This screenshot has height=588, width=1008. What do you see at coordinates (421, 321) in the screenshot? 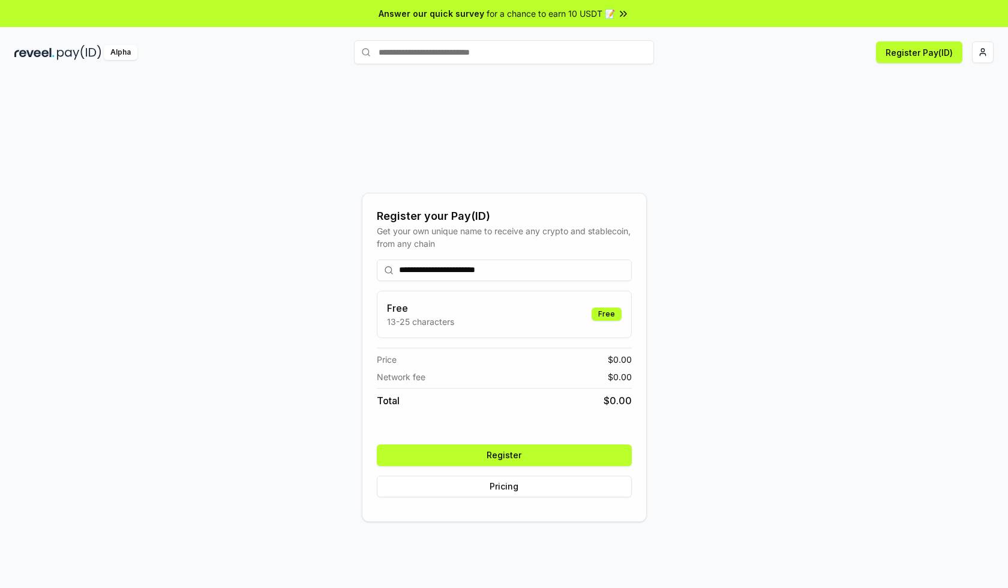
I see `p: 13-25 characters` at bounding box center [421, 321].